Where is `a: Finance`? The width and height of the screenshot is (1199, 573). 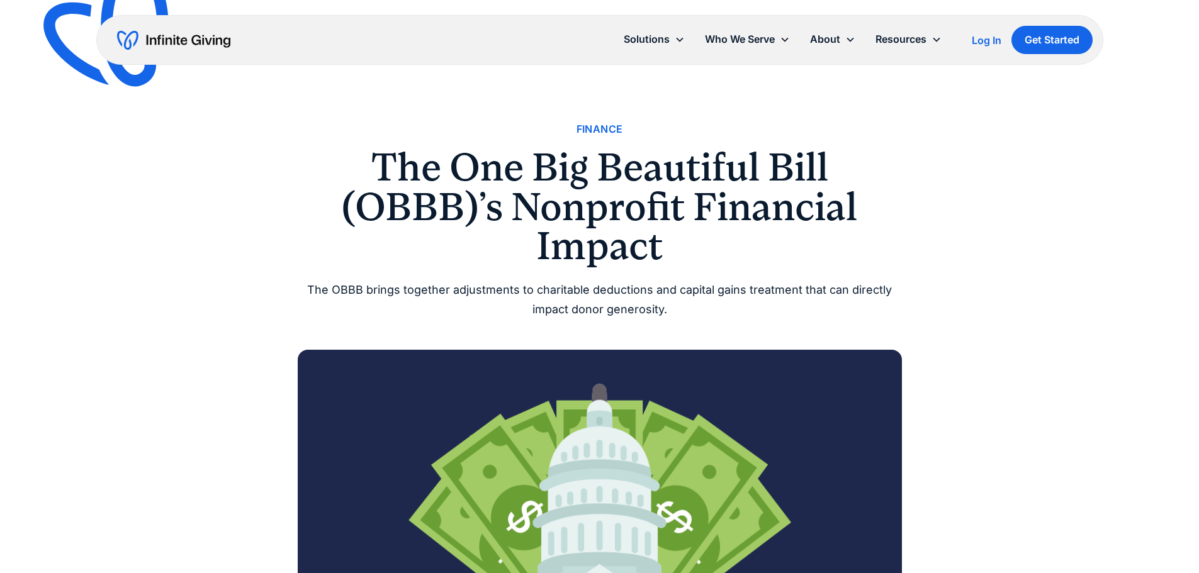
a: Finance is located at coordinates (600, 129).